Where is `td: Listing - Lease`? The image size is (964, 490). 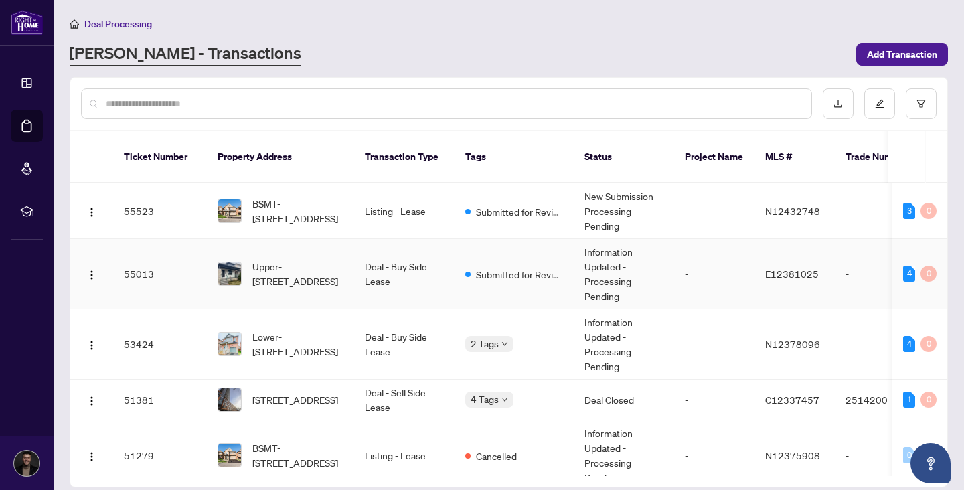 td: Listing - Lease is located at coordinates (404, 211).